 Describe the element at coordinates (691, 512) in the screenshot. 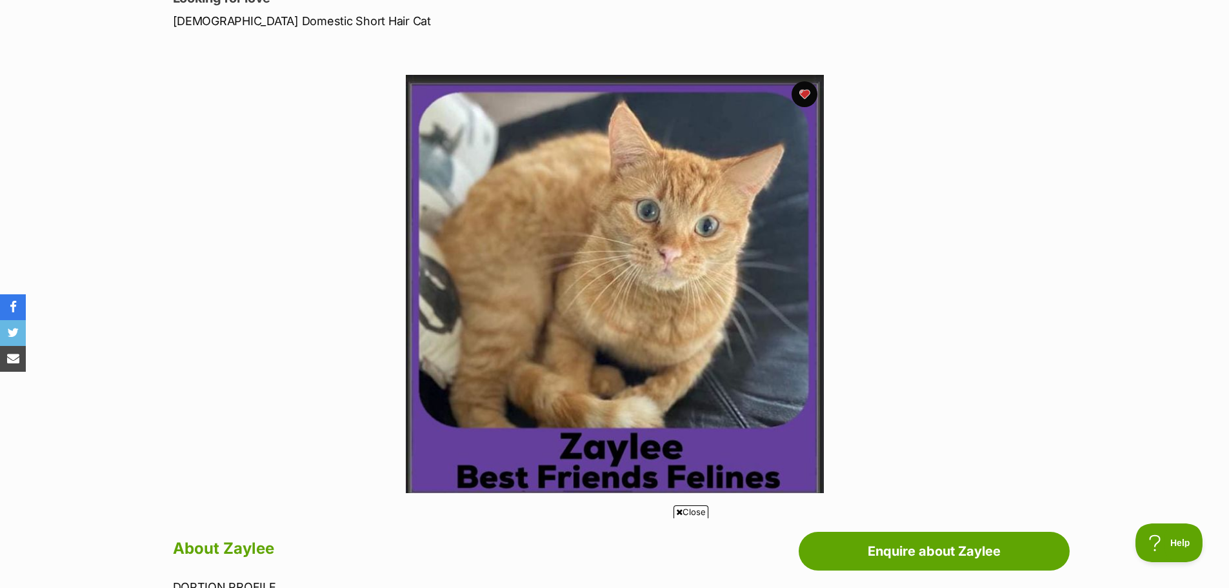

I see `span: Close` at that location.